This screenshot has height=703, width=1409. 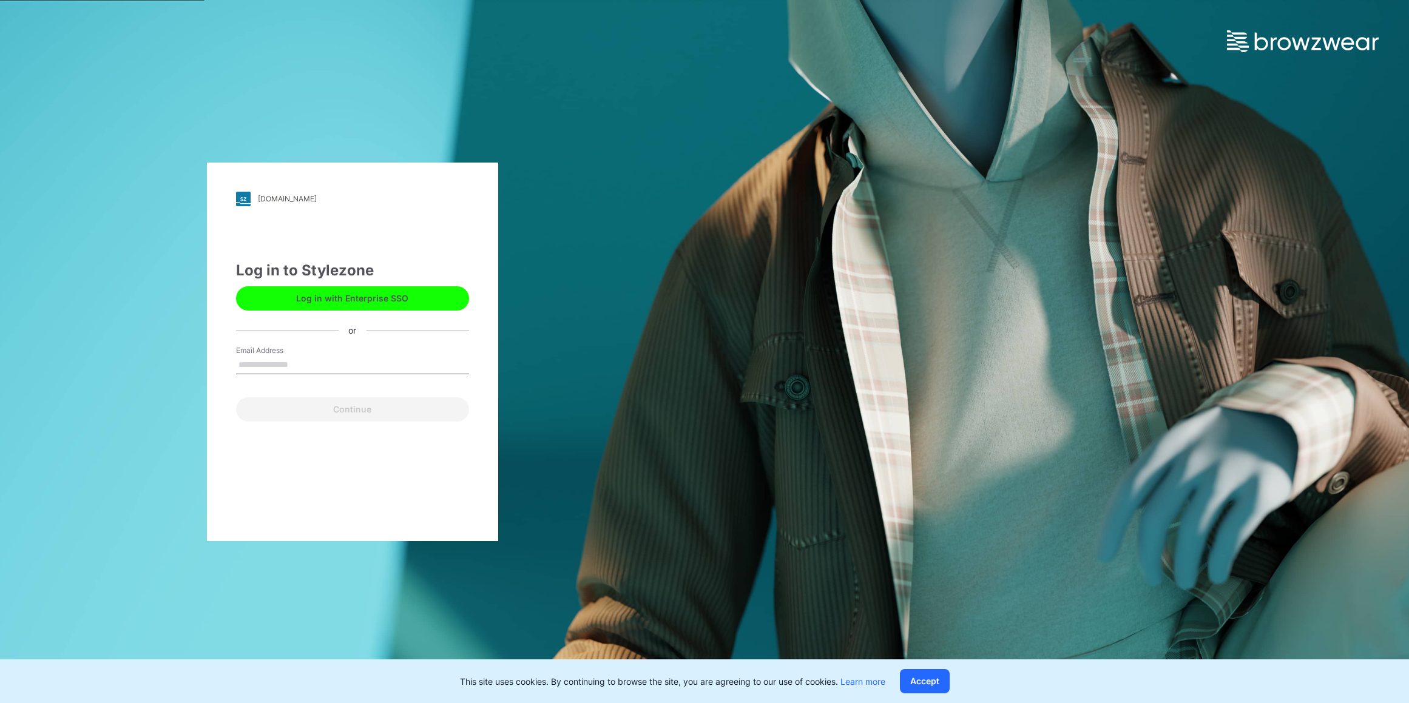 I want to click on div: or, so click(x=352, y=330).